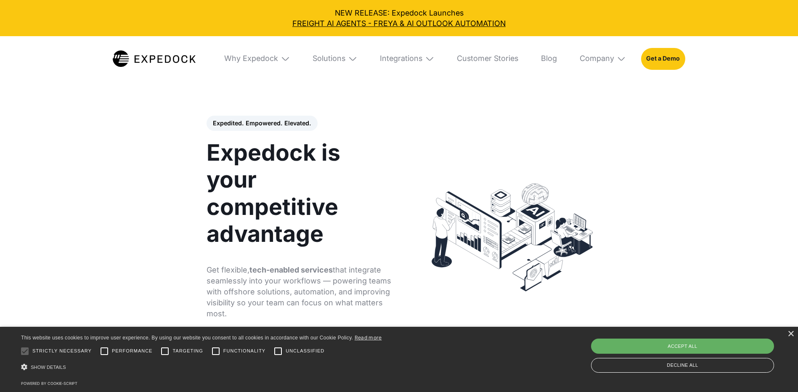  Describe the element at coordinates (399, 18) in the screenshot. I see `div: NEW RELEASE: Expedock Launches` at that location.